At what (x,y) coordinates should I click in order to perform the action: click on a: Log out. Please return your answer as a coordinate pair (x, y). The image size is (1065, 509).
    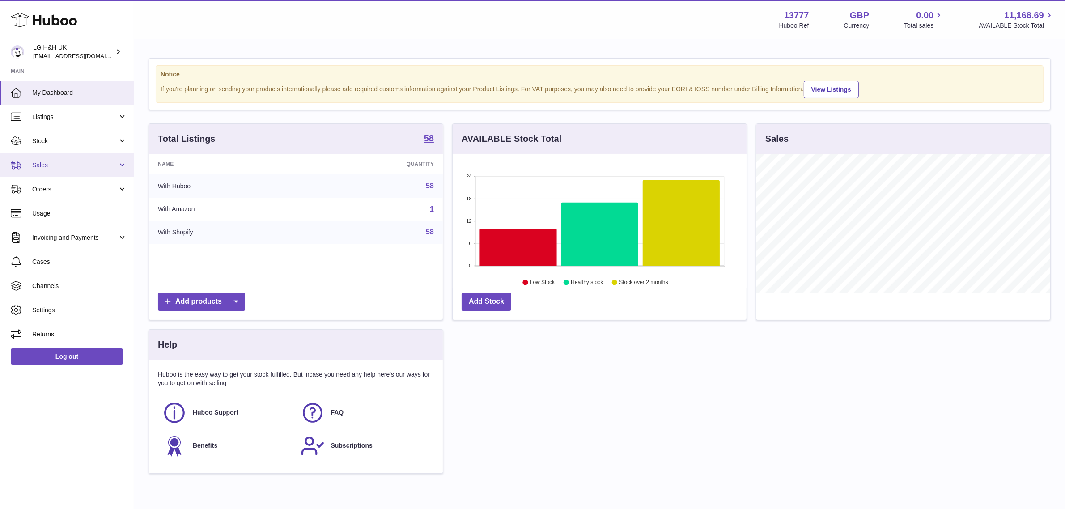
    Looking at the image, I should click on (67, 356).